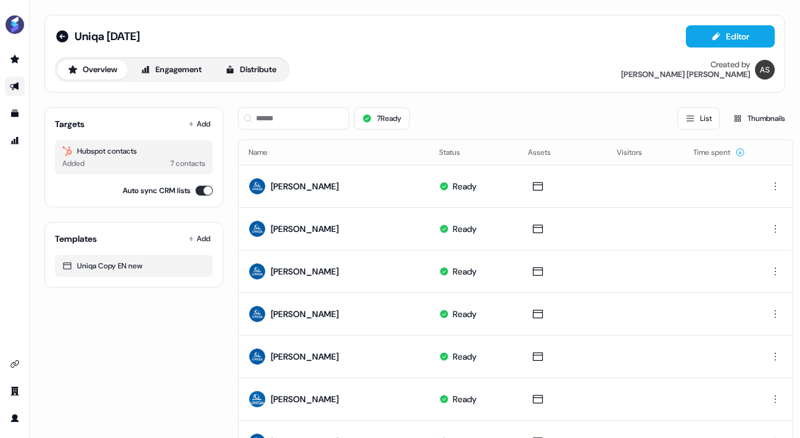 The image size is (800, 438). Describe the element at coordinates (15, 364) in the screenshot. I see `a: Go to integrations` at that location.